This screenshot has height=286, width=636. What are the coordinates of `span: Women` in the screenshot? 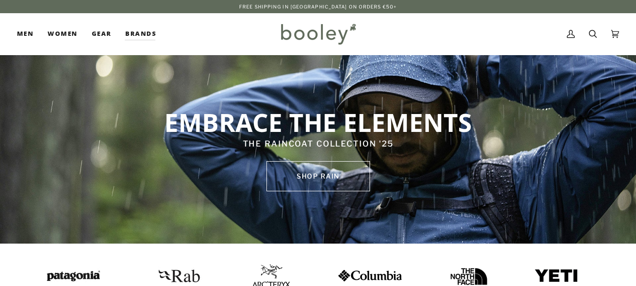 It's located at (62, 34).